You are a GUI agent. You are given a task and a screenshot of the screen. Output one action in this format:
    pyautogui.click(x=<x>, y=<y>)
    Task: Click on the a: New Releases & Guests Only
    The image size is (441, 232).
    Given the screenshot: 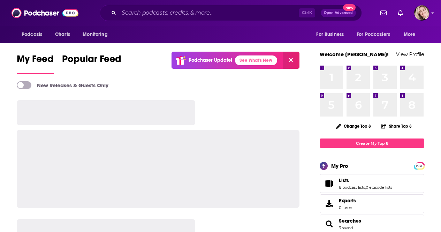 What is the action you would take?
    pyautogui.click(x=62, y=85)
    